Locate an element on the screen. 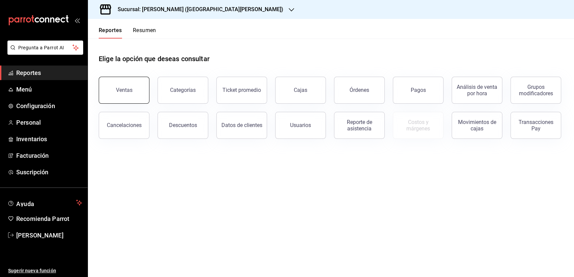 The image size is (574, 277). div: Análisis de venta por hora is located at coordinates (477, 90).